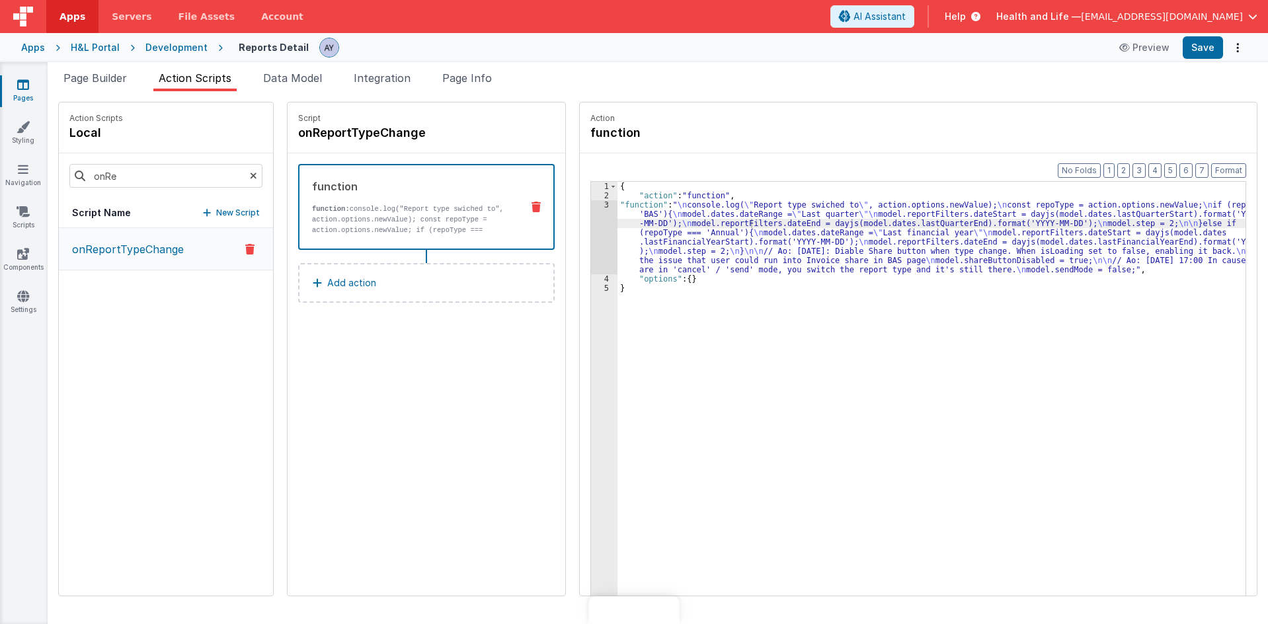 This screenshot has height=624, width=1268. Describe the element at coordinates (132, 17) in the screenshot. I see `span: Servers` at that location.